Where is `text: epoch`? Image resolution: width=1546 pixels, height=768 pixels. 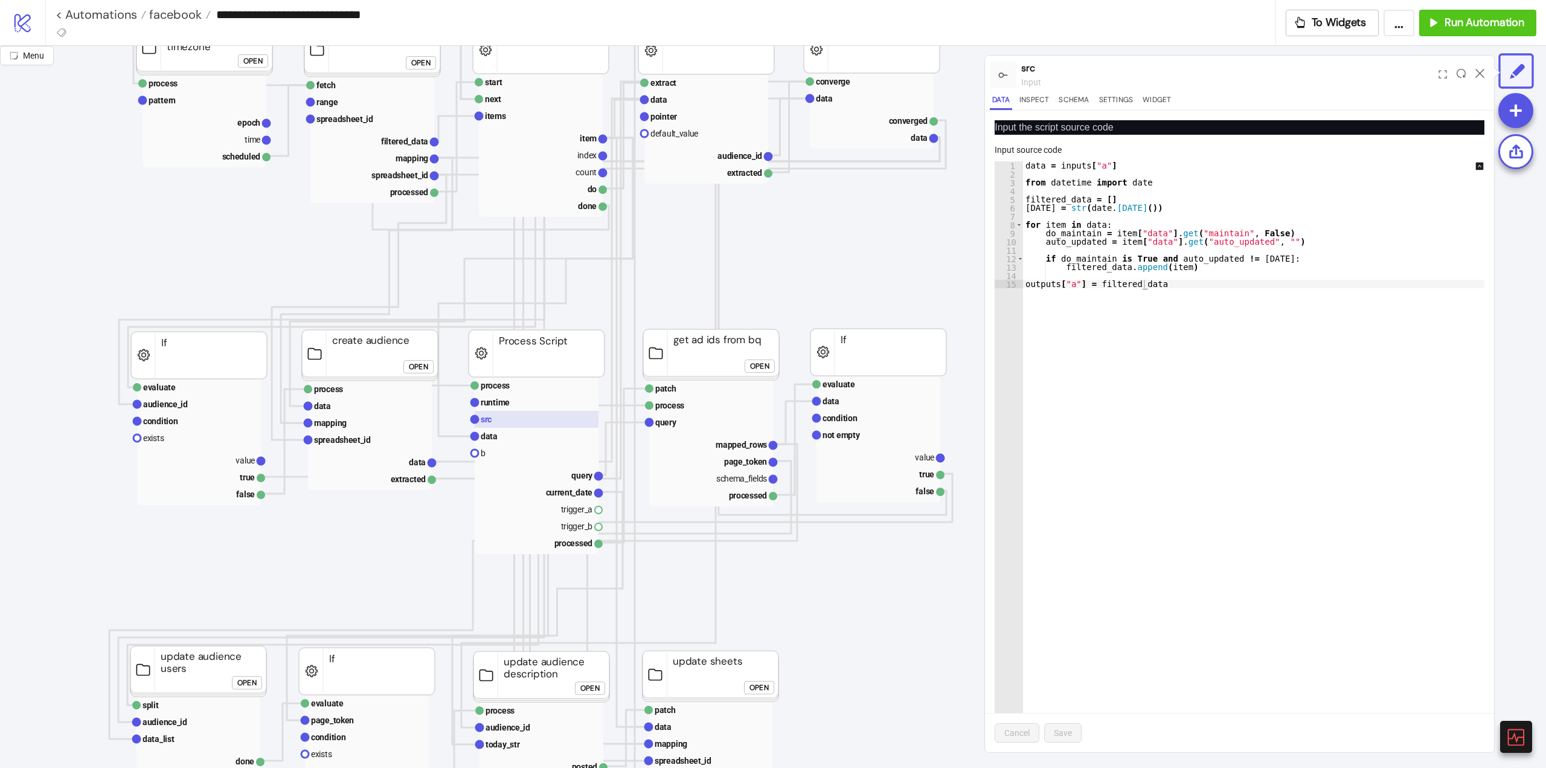
text: epoch is located at coordinates (249, 123).